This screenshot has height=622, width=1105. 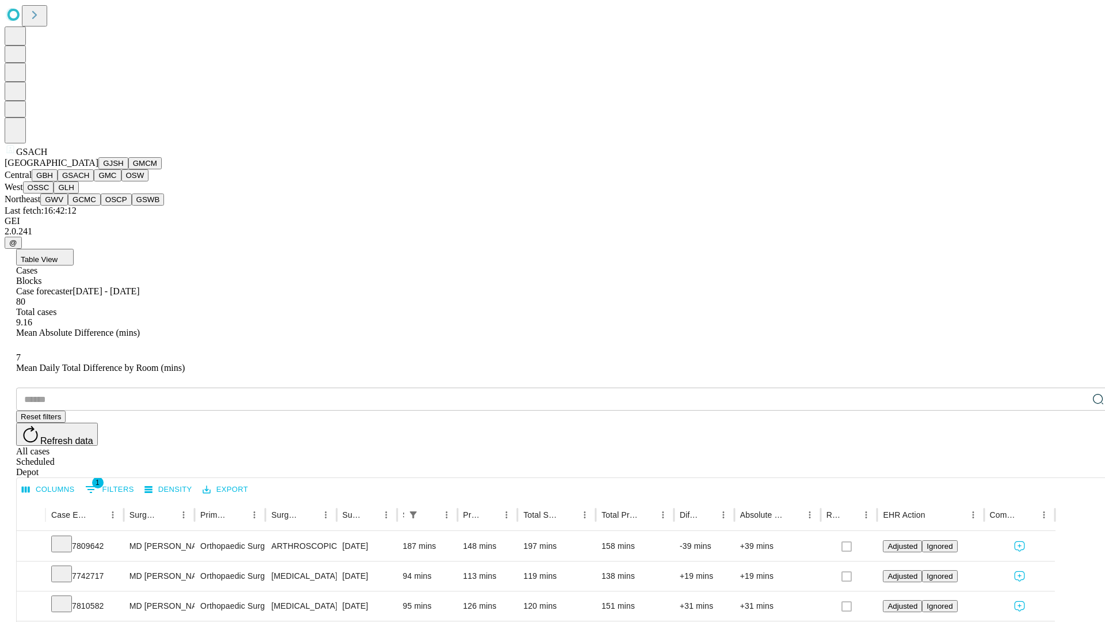 What do you see at coordinates (18, 174) in the screenshot?
I see `span: Central` at bounding box center [18, 174].